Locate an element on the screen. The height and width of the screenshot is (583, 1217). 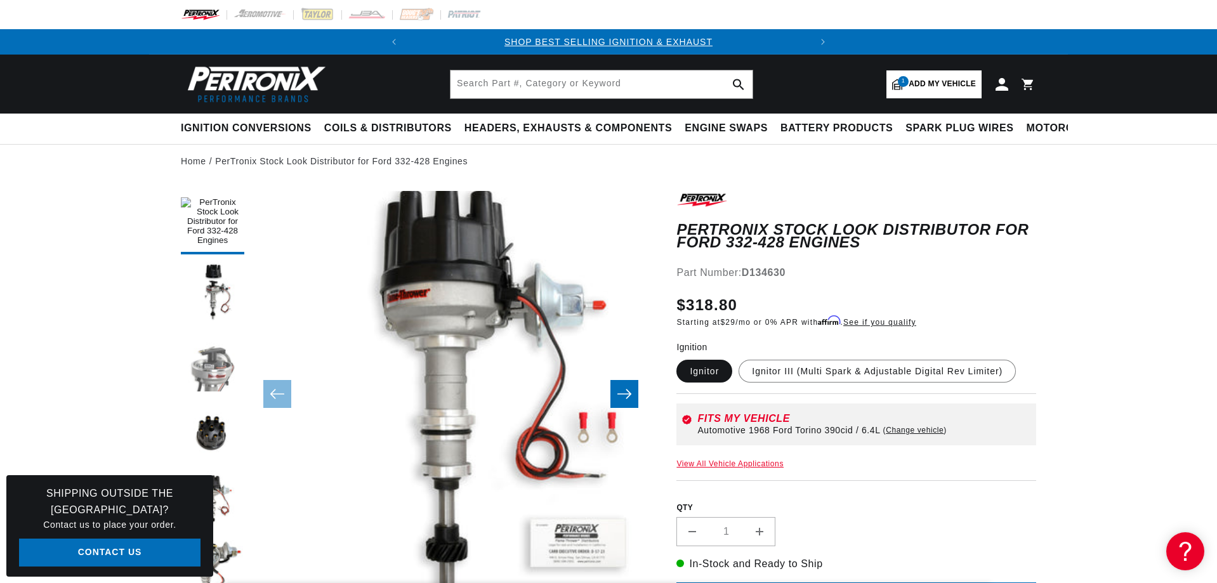
slideshow-component: Translation missing: en.sections.announcements.announcement_bar is located at coordinates (608, 42).